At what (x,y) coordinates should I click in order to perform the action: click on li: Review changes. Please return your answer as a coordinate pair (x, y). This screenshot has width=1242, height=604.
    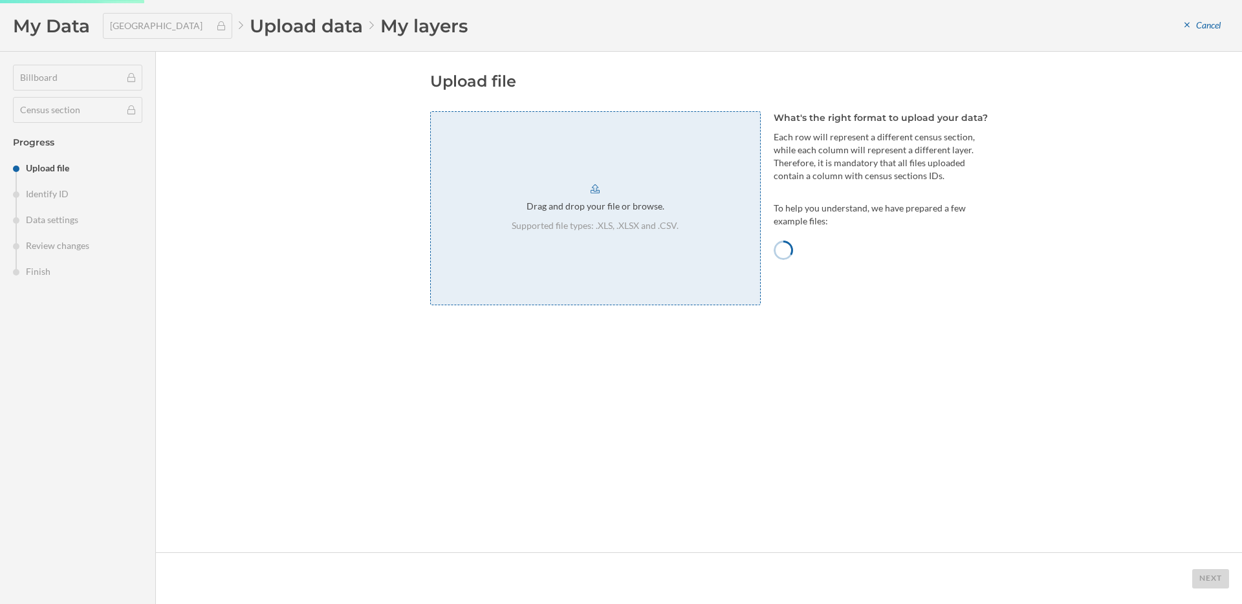
    Looking at the image, I should click on (78, 246).